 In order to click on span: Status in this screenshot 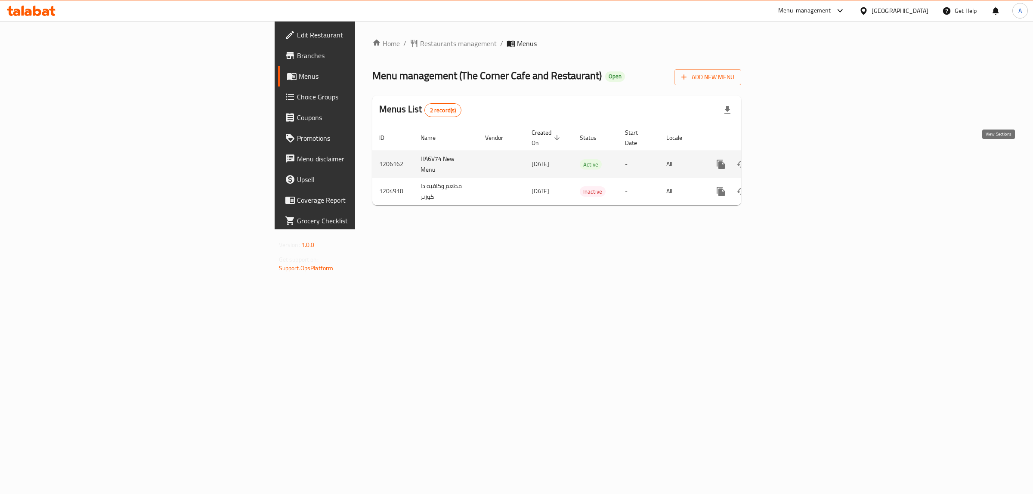, I will do `click(594, 138)`.